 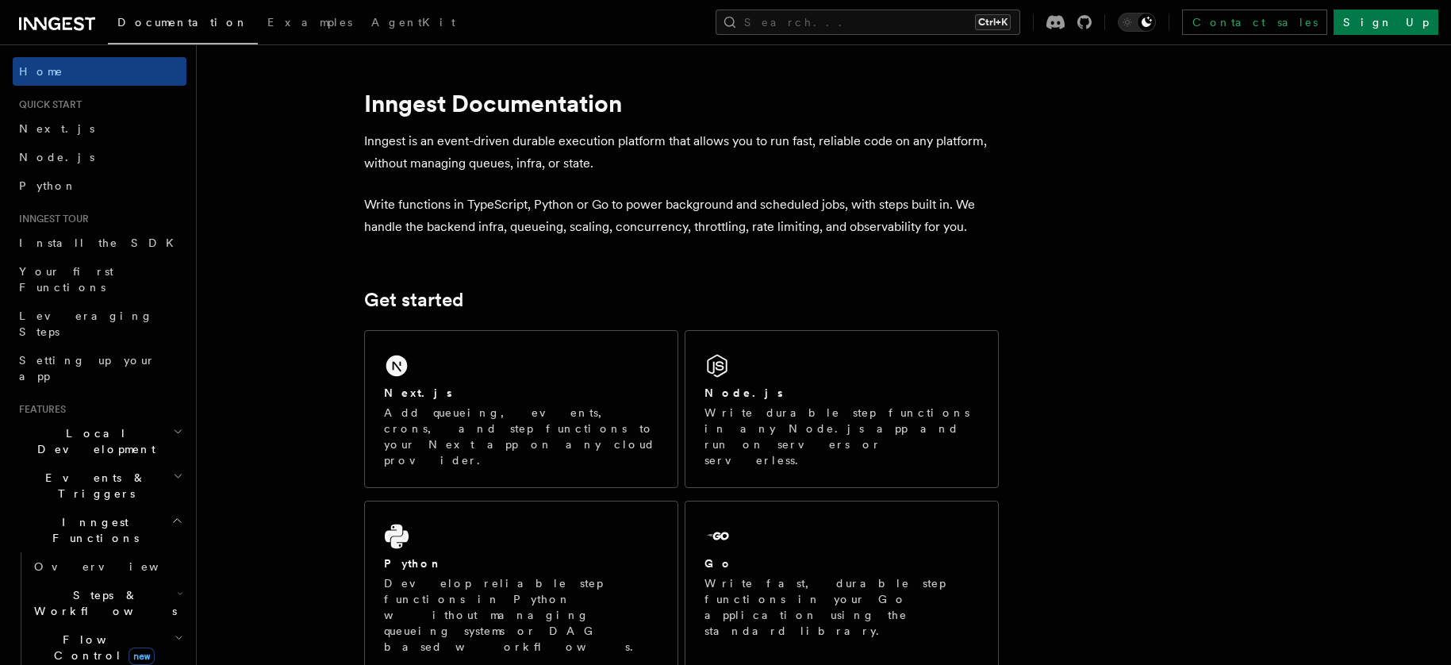 I want to click on p: Develop reliable step functions in Python without managing queueing systems or DAG based workflows., so click(x=521, y=615).